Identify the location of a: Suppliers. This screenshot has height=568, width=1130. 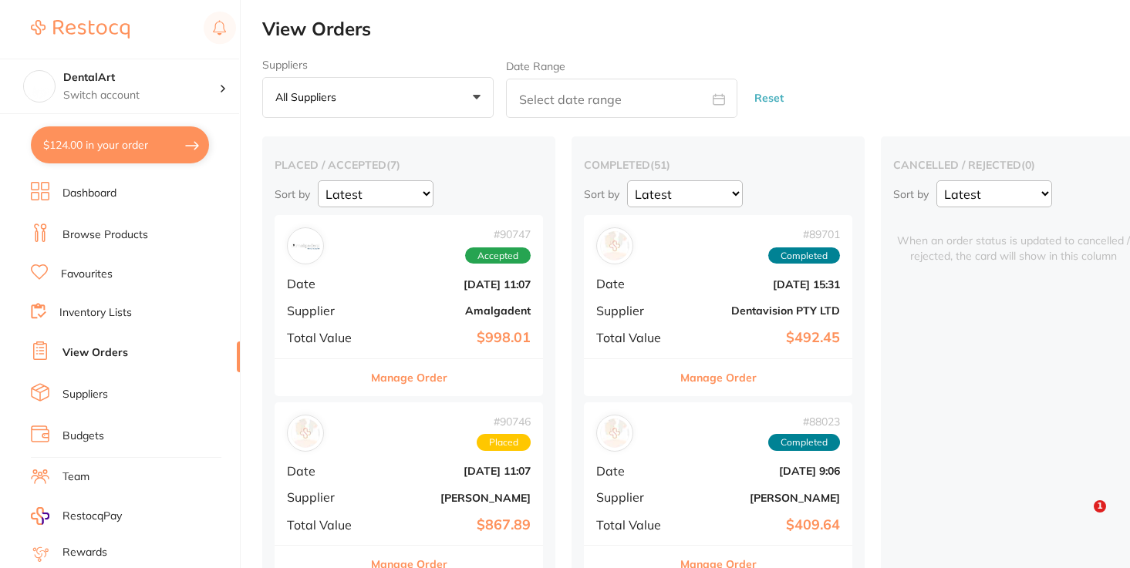
(85, 395).